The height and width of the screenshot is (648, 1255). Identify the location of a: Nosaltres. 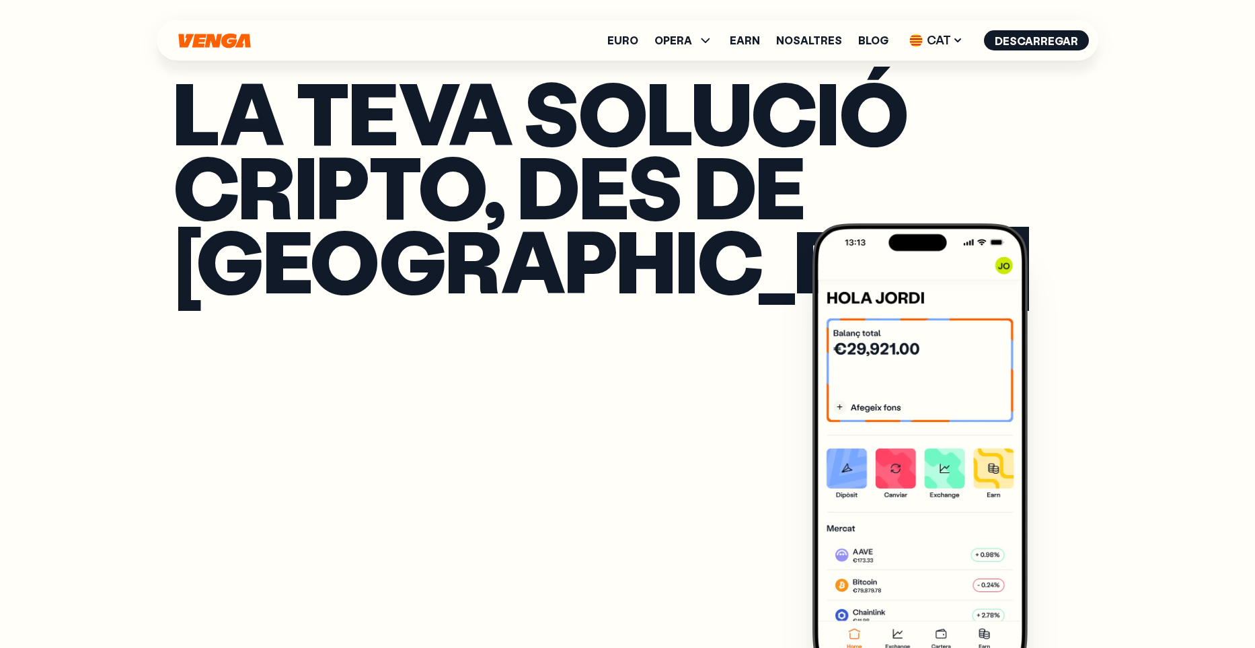
(809, 40).